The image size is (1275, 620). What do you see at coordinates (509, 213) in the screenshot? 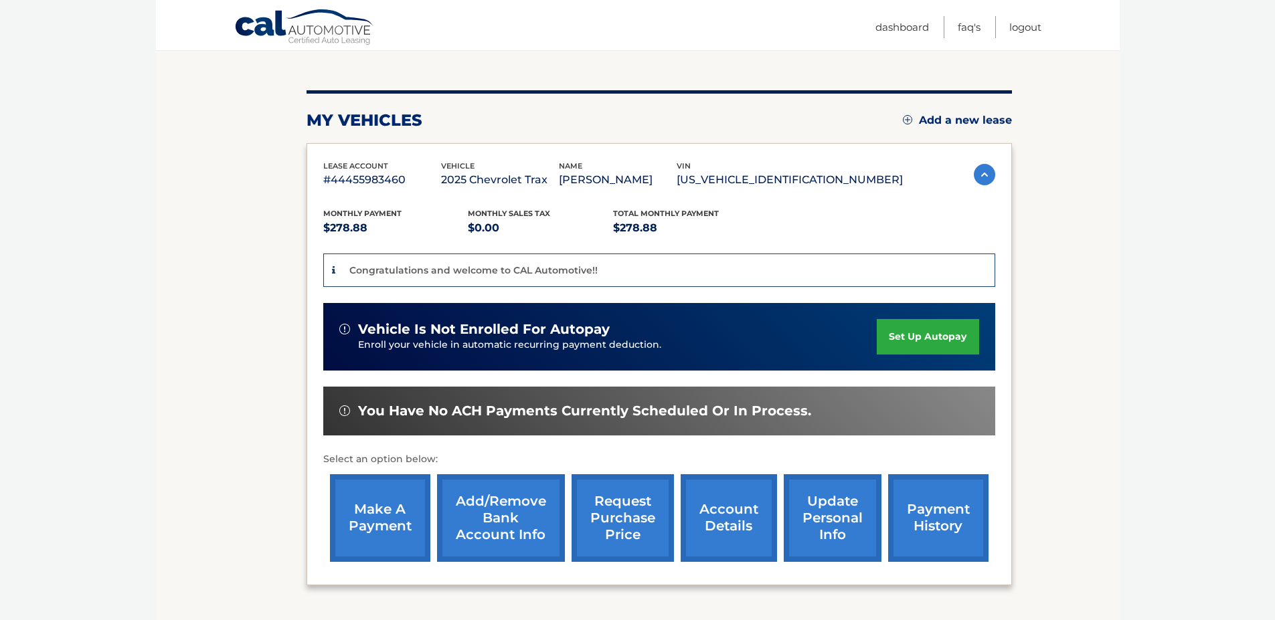
I see `span: Monthly sales Tax` at bounding box center [509, 213].